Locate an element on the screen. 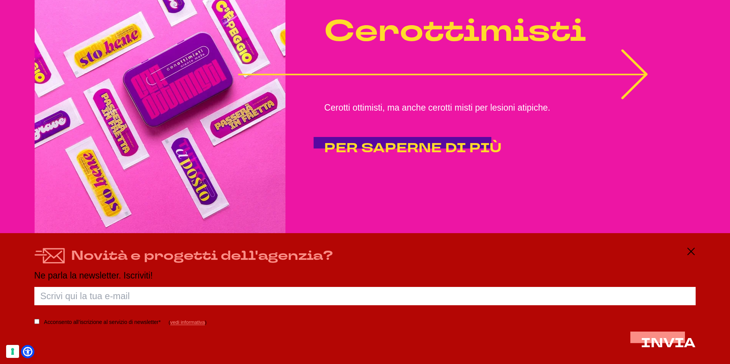 This screenshot has width=730, height=364. h4: Cerottimisti is located at coordinates (504, 31).